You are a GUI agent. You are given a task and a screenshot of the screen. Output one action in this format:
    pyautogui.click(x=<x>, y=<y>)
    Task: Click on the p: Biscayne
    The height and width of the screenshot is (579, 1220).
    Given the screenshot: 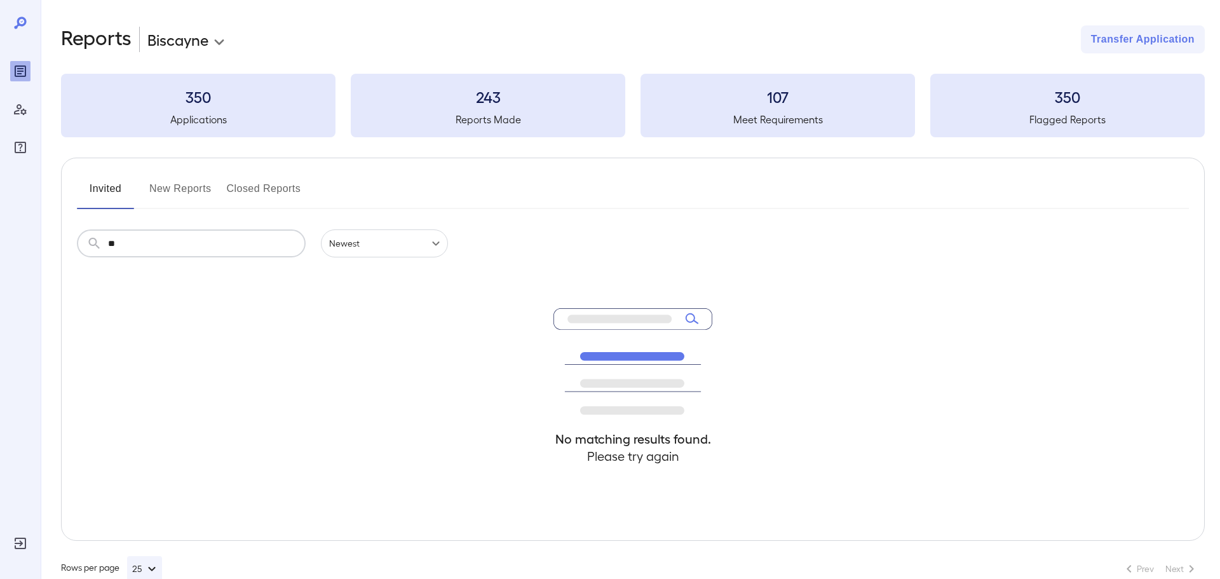 What is the action you would take?
    pyautogui.click(x=178, y=39)
    